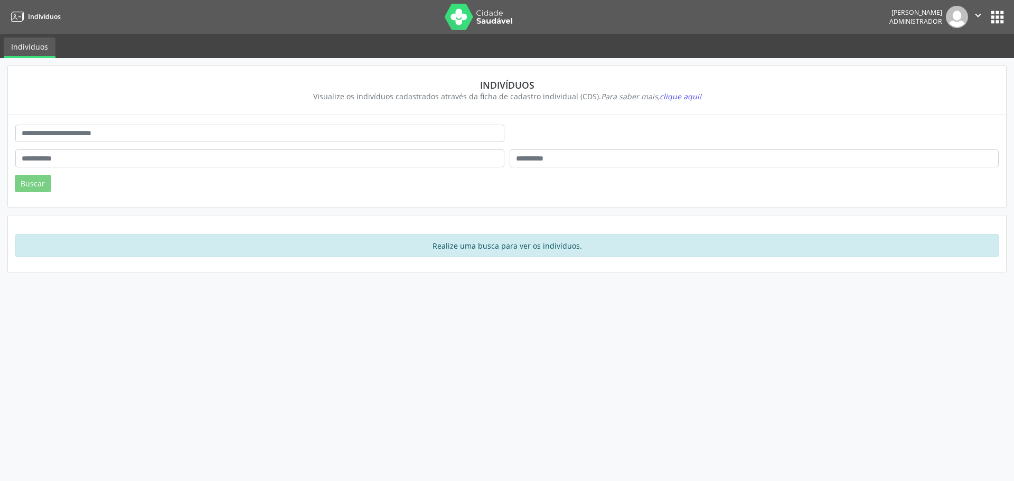  What do you see at coordinates (507, 96) in the screenshot?
I see `div: Visualize os indivíduos cadastrados através da ficha de cadastro individual (CDS).` at bounding box center [507, 96].